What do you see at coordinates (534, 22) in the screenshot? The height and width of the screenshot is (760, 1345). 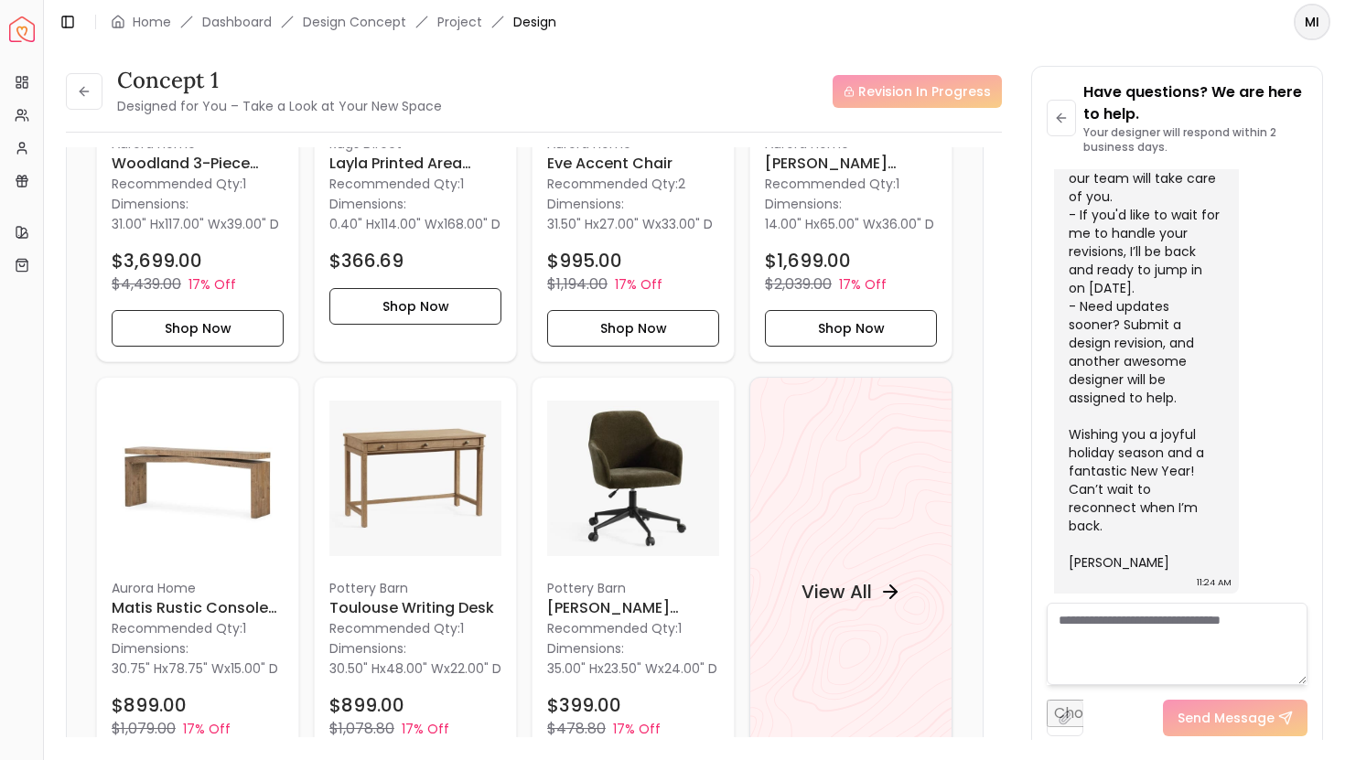 I see `span: Design` at bounding box center [534, 22].